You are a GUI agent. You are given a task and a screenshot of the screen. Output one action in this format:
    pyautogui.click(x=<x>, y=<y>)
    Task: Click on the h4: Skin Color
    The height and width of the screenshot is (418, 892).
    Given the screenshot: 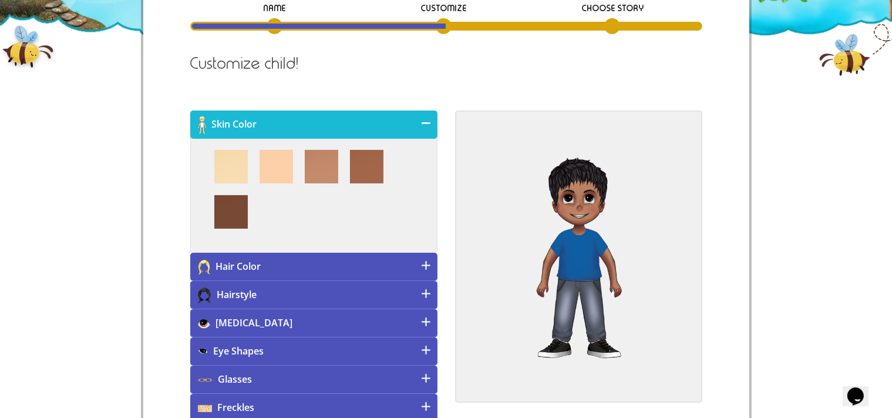 What is the action you would take?
    pyautogui.click(x=314, y=124)
    